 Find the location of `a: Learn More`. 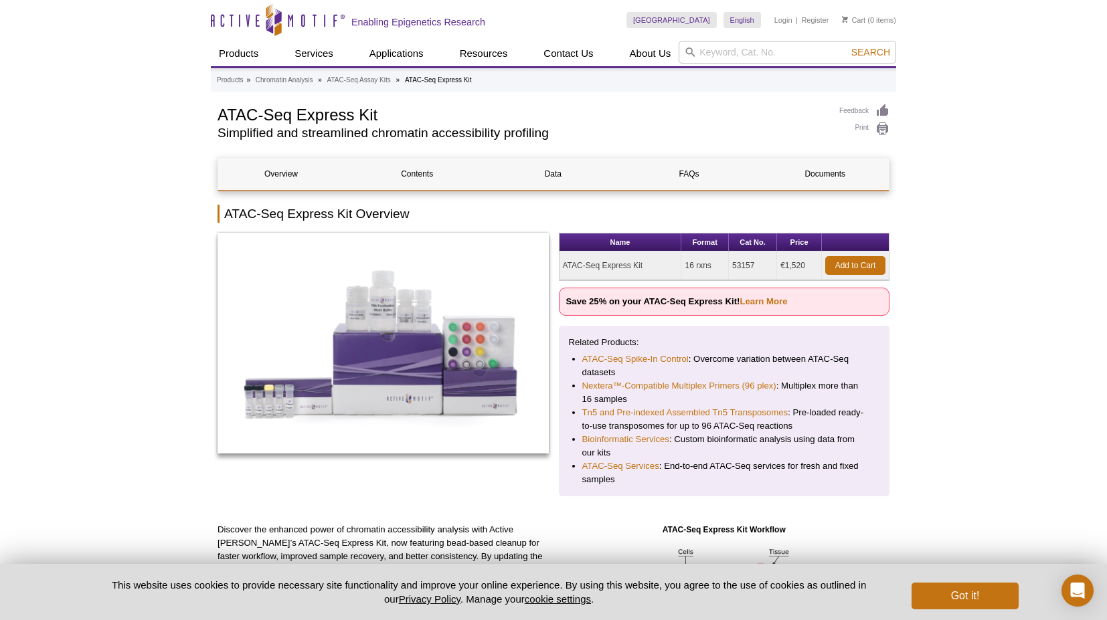

a: Learn More is located at coordinates (763, 301).